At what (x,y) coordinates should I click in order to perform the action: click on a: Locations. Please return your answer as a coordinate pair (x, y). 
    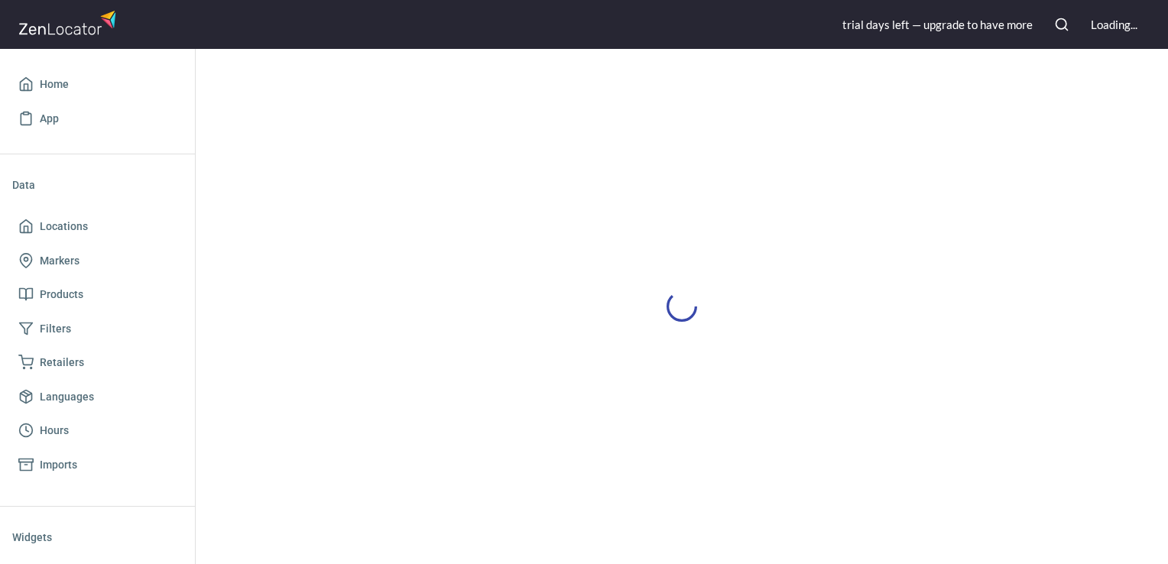
    Looking at the image, I should click on (97, 226).